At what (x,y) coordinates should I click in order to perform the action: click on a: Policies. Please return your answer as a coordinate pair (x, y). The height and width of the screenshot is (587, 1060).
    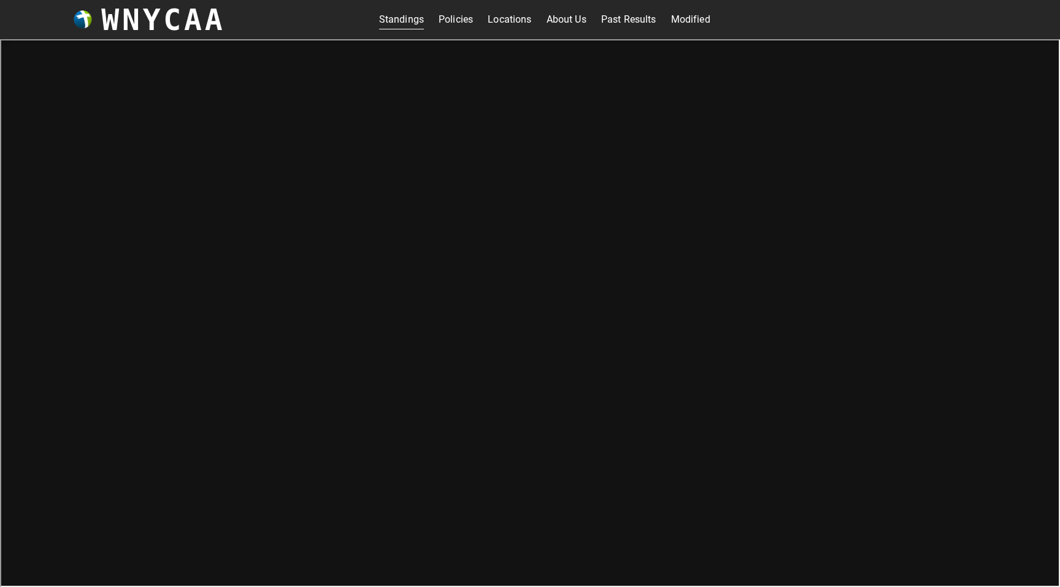
    Looking at the image, I should click on (456, 20).